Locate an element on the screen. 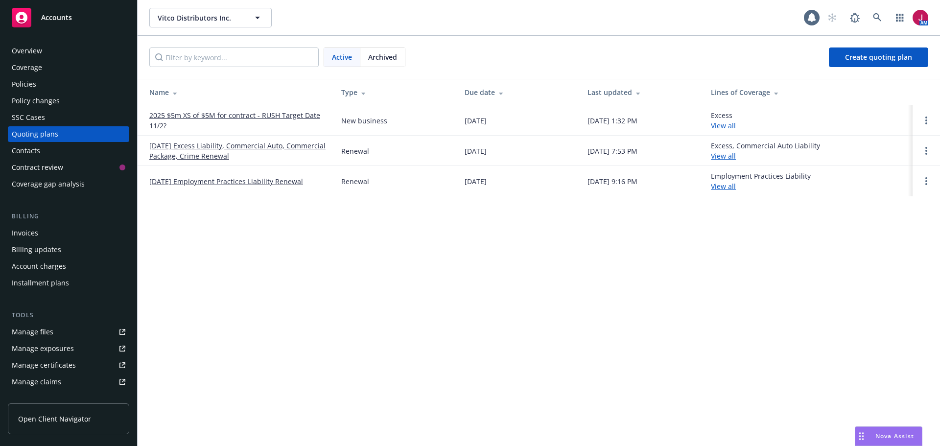 The image size is (940, 446). a: Installment plans is located at coordinates (69, 283).